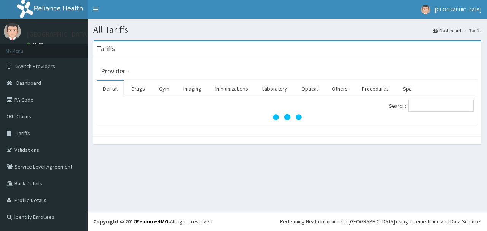  I want to click on a: Immunizations, so click(232, 89).